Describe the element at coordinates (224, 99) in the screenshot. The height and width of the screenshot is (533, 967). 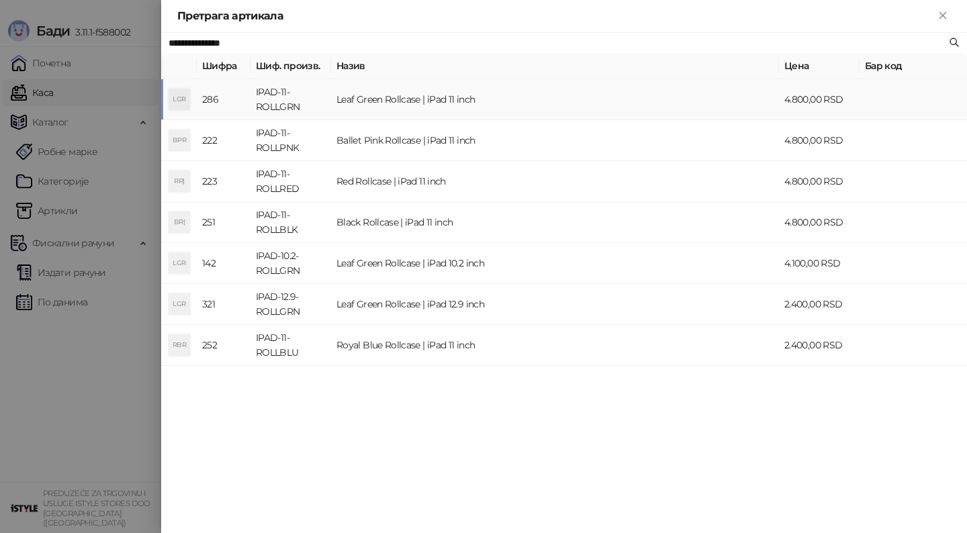
I see `td: 286` at that location.